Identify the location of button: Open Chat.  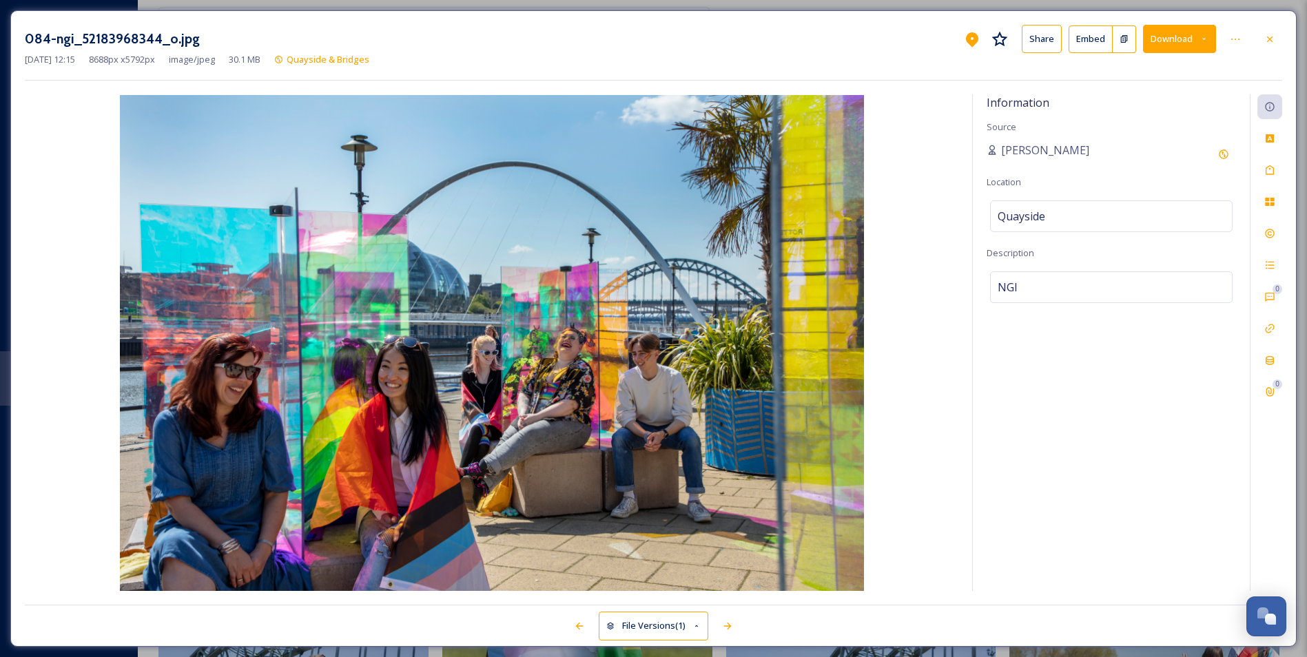
(1266, 617).